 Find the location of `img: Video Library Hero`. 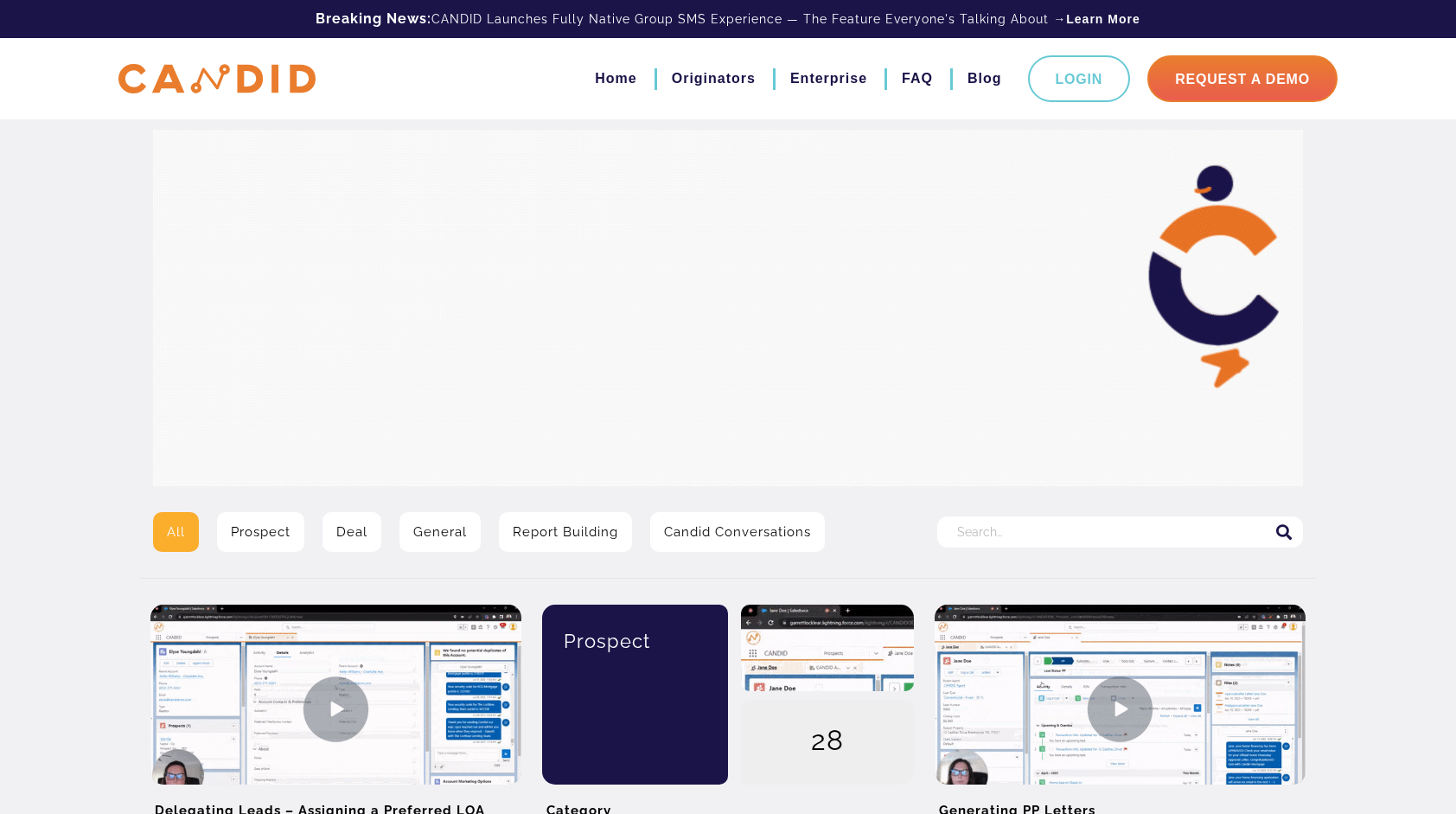

img: Video Library Hero is located at coordinates (728, 308).